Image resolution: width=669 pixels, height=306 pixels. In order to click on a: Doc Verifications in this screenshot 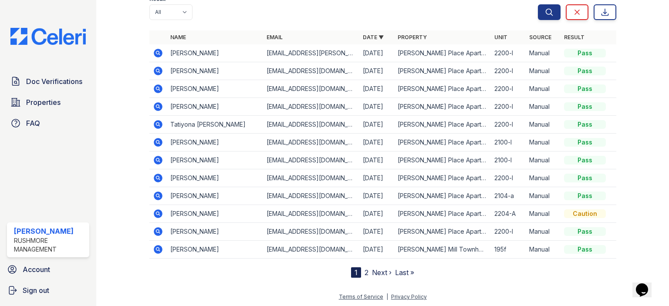, I will do `click(48, 81)`.